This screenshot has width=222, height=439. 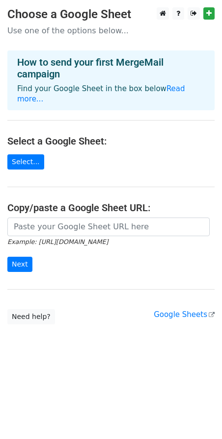 What do you see at coordinates (111, 14) in the screenshot?
I see `h3: Choose a Google Sheet` at bounding box center [111, 14].